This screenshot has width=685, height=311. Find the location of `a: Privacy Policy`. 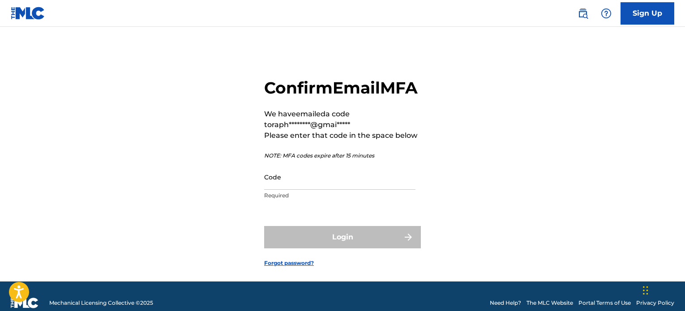

a: Privacy Policy is located at coordinates (655, 303).